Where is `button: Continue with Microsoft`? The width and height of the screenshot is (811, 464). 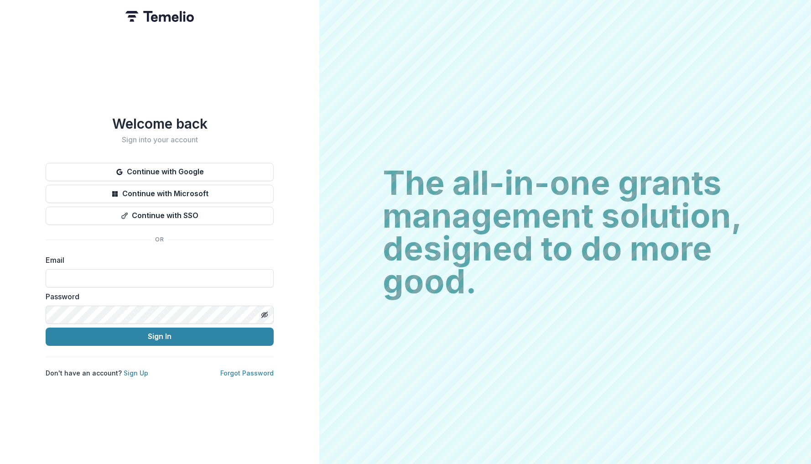
button: Continue with Microsoft is located at coordinates (160, 194).